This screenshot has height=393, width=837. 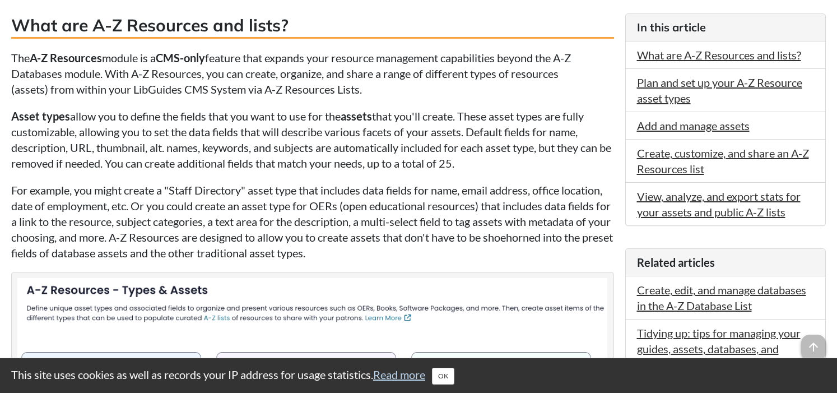 I want to click on a: Create, customize, and share an A-Z Resources list, so click(x=723, y=161).